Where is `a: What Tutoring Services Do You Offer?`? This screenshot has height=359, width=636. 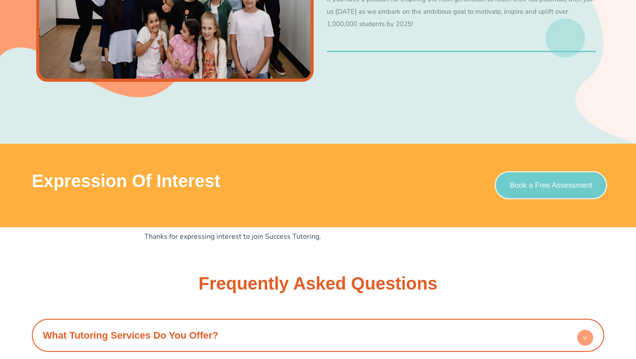
a: What Tutoring Services Do You Offer? is located at coordinates (130, 335).